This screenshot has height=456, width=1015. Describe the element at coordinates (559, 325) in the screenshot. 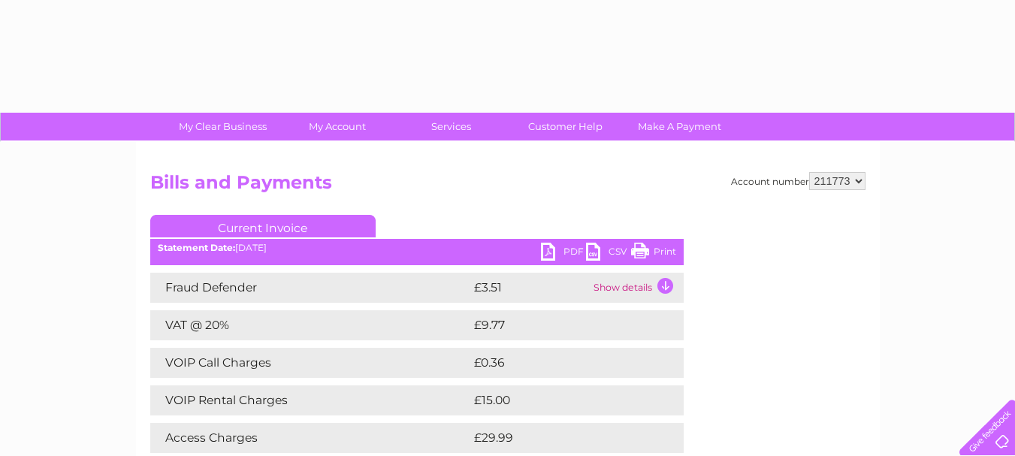

I see `td: £9.77` at that location.